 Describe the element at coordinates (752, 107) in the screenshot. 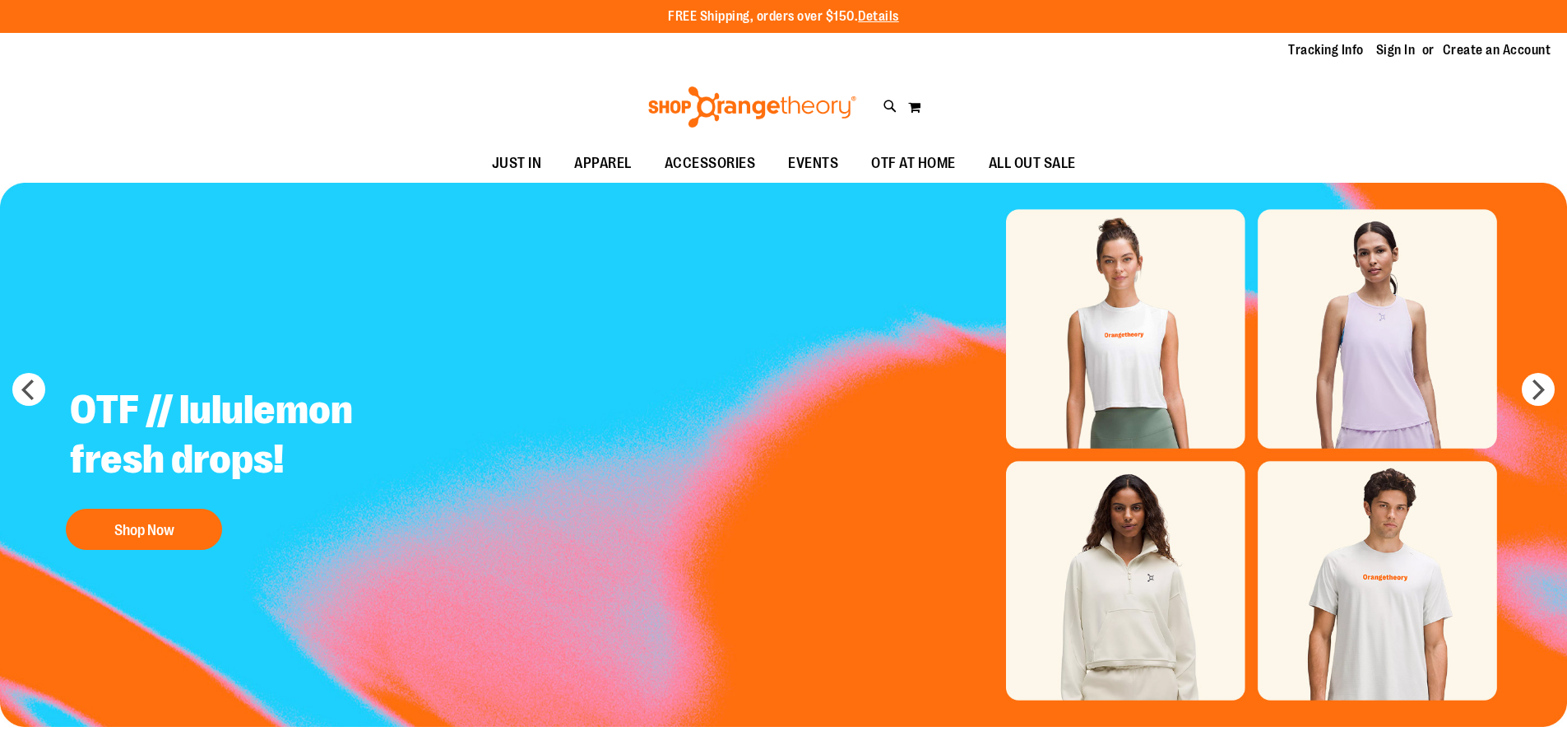

I see `img: Shop Orangetheory` at that location.